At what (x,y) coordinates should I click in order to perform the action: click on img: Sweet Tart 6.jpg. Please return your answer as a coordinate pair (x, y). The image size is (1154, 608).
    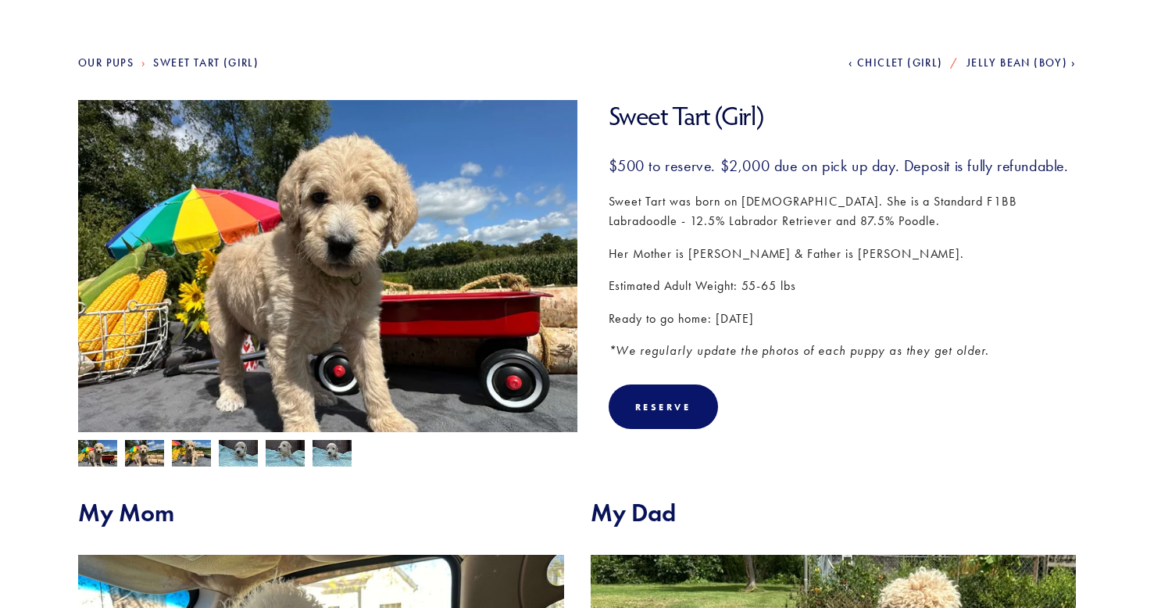
    Looking at the image, I should click on (145, 455).